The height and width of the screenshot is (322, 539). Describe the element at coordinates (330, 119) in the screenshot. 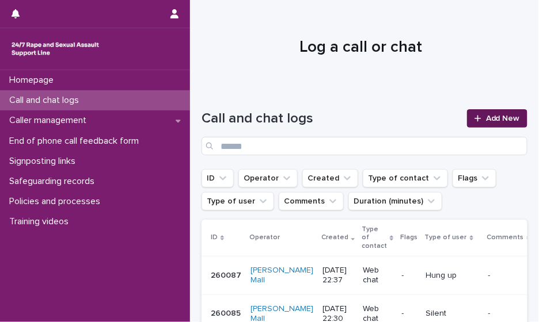

I see `h1: Call and chat logs` at that location.